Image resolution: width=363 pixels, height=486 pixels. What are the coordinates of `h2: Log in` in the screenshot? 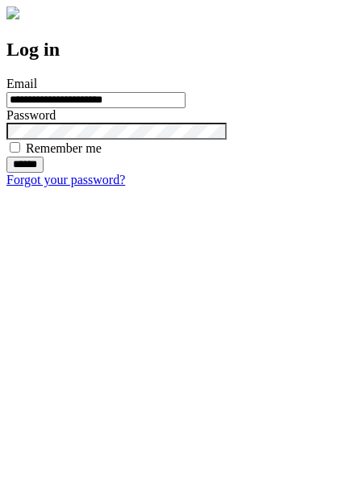 It's located at (182, 49).